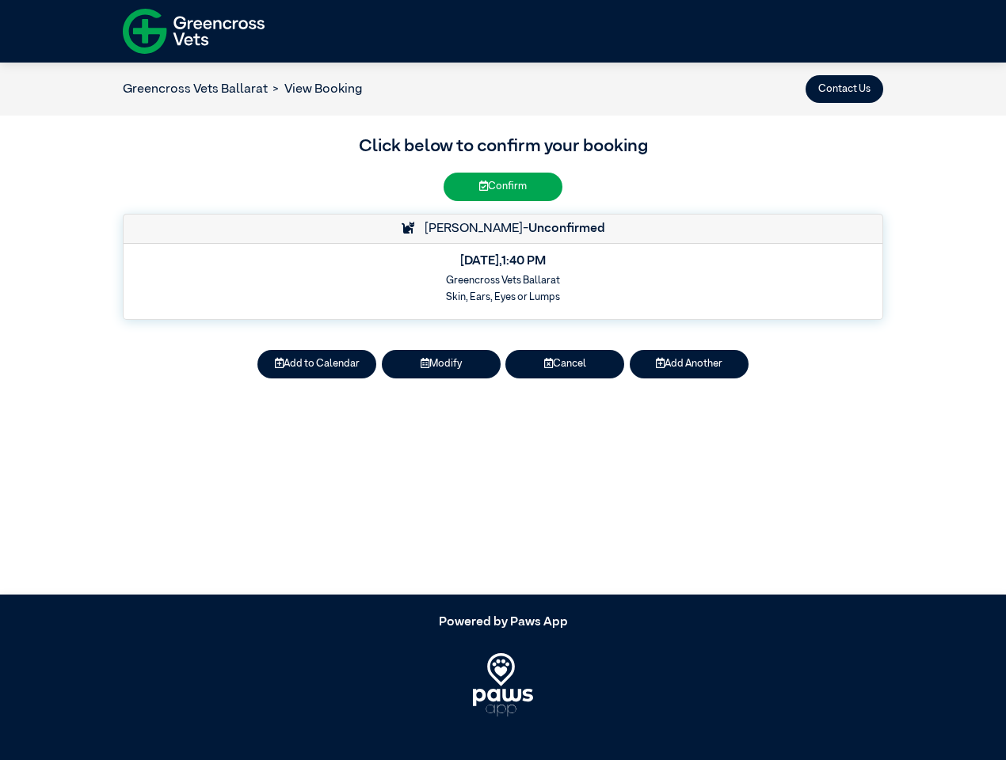 The image size is (1006, 760). I want to click on button: Confirm, so click(503, 186).